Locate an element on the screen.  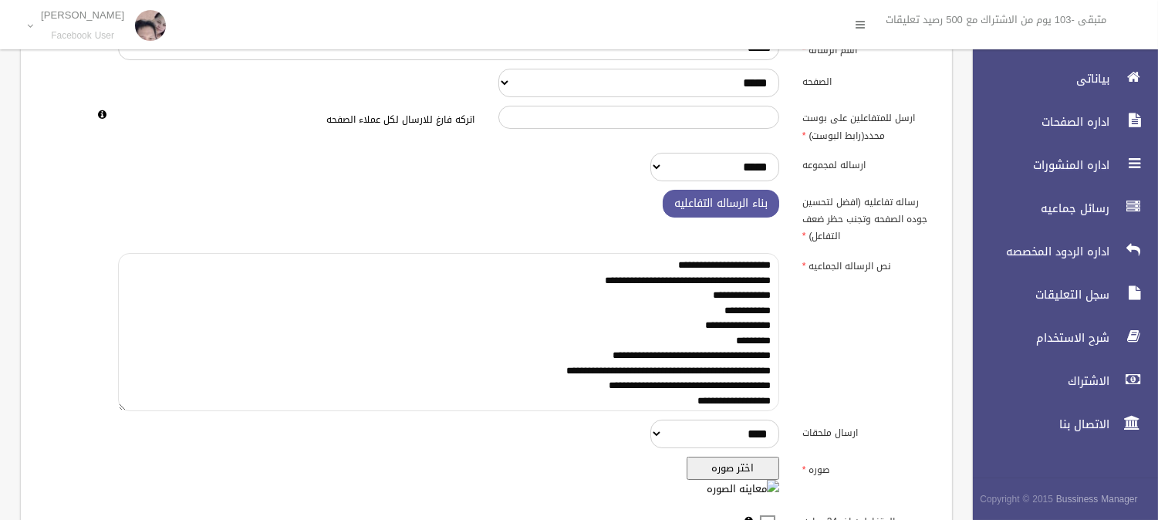
label: ارسل للمتفاعلين على بوست محدد(رابط البوست) is located at coordinates (866, 125).